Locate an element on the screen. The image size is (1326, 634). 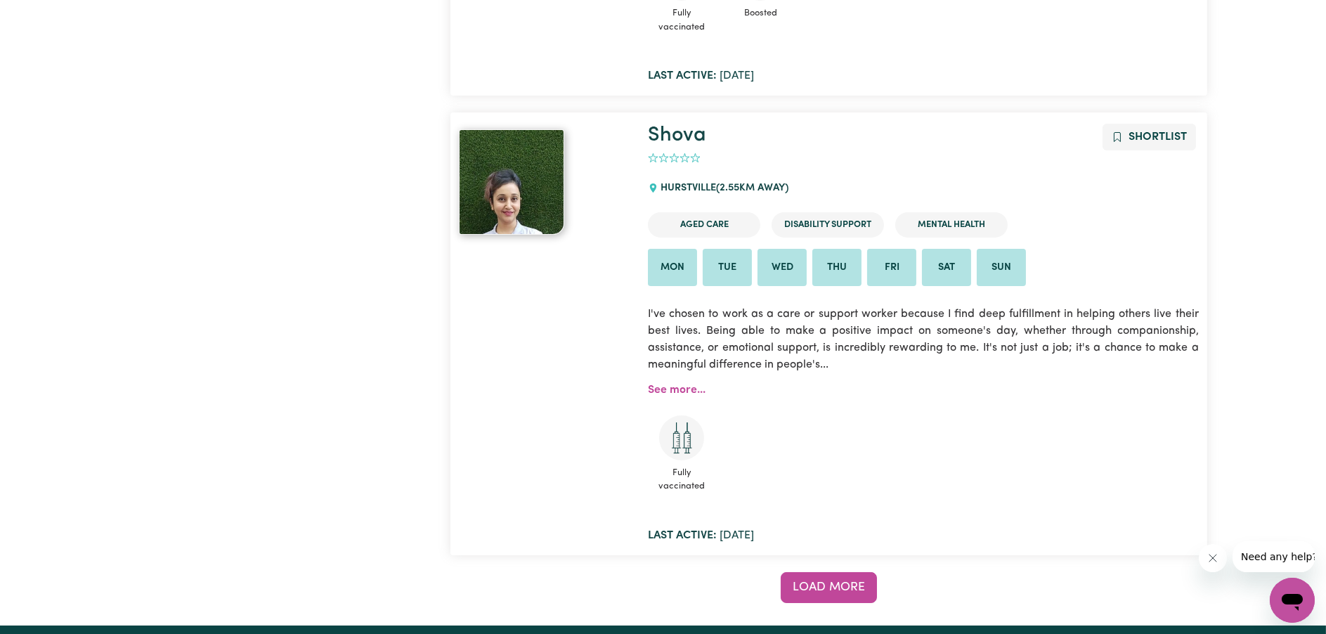
li: Aged Care is located at coordinates (704, 224).